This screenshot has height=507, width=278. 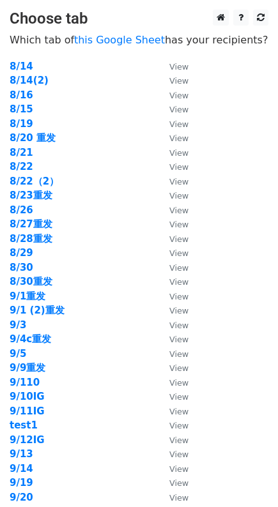 What do you see at coordinates (31, 239) in the screenshot?
I see `a: 8/28重发` at bounding box center [31, 239].